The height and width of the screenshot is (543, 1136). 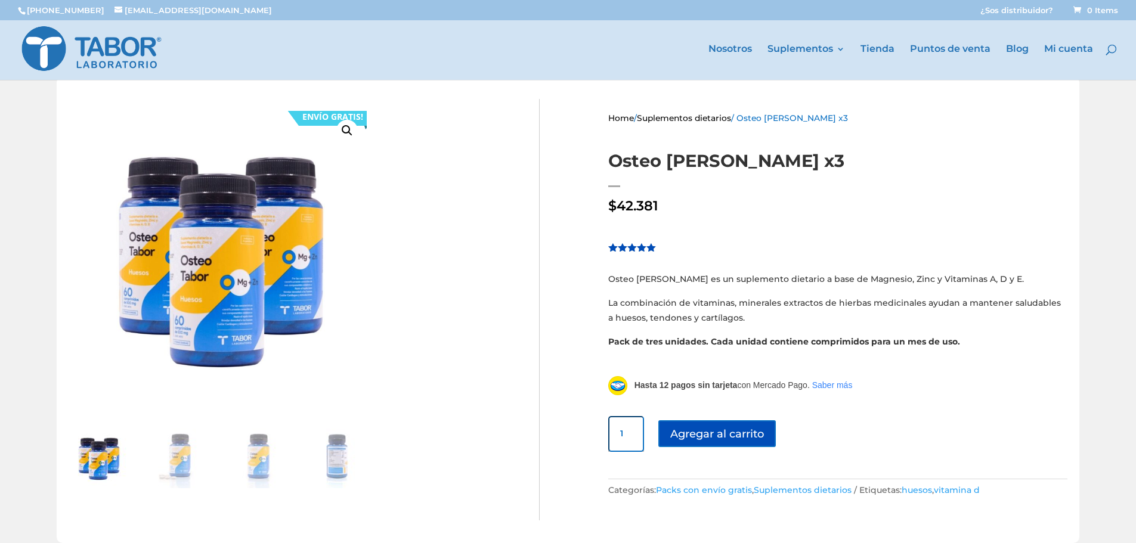 What do you see at coordinates (258, 459) in the screenshot?
I see `img: Osteo Tabor frente` at bounding box center [258, 459].